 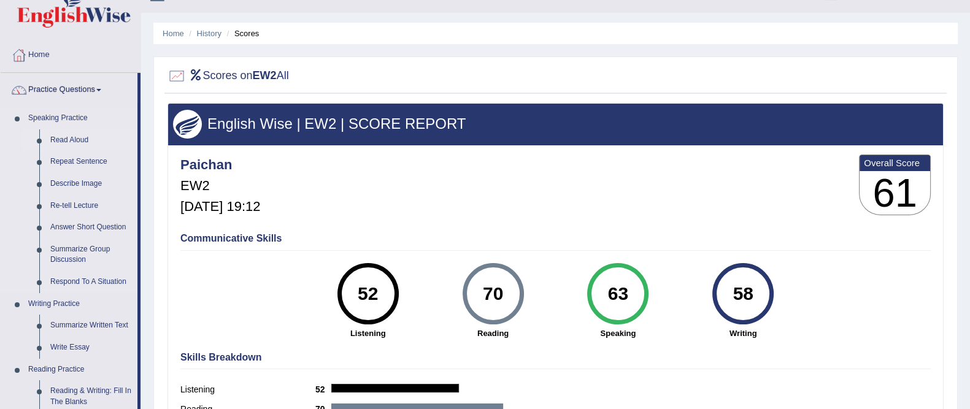 What do you see at coordinates (91, 184) in the screenshot?
I see `a: Describe Image` at bounding box center [91, 184].